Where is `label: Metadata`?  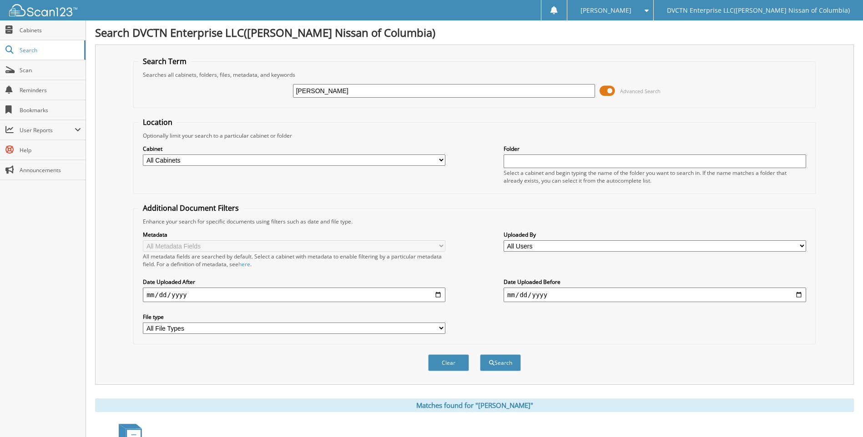
label: Metadata is located at coordinates (294, 235).